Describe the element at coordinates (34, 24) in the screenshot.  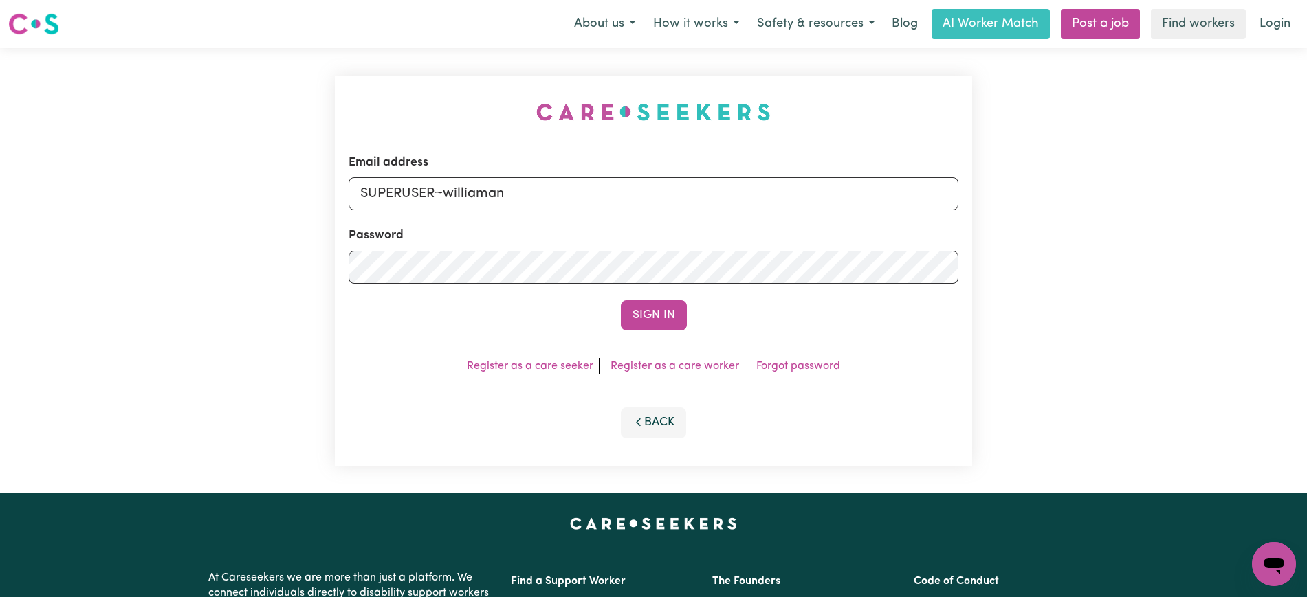
I see `a: Careseekers logo` at that location.